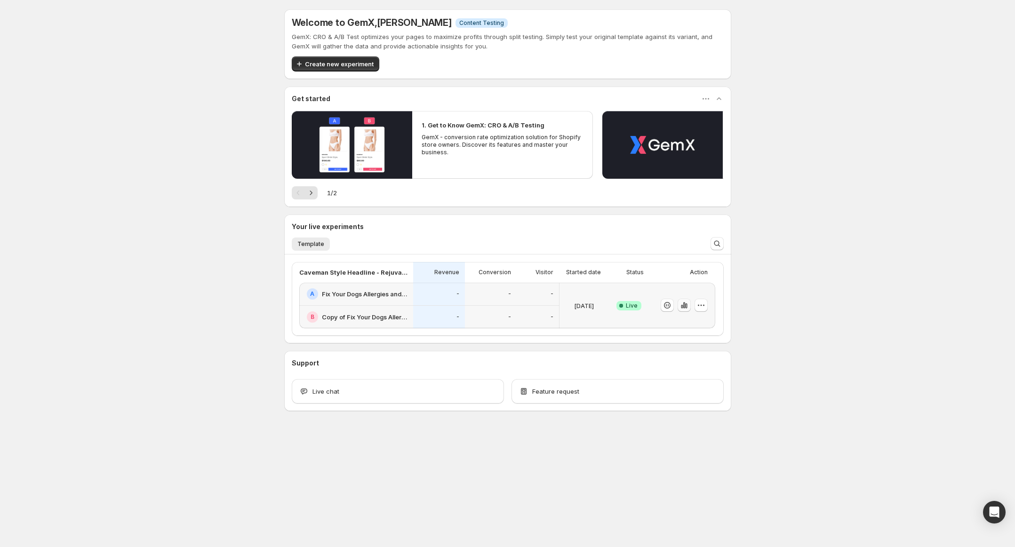  What do you see at coordinates (304, 193) in the screenshot?
I see `nav: Pagination` at bounding box center [304, 193].